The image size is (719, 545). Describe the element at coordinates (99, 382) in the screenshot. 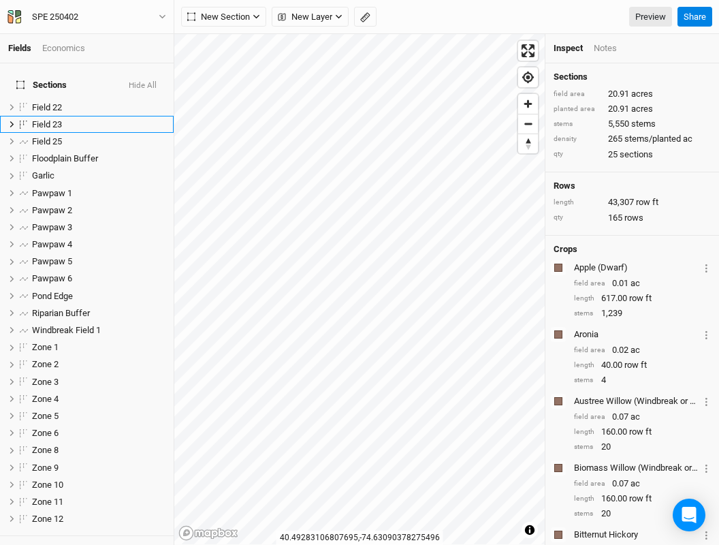

I see `div: Zone 3` at that location.